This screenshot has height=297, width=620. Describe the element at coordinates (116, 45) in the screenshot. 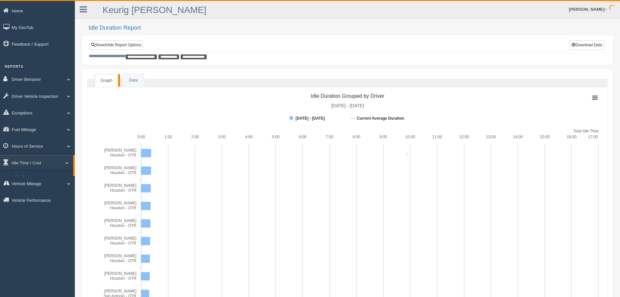

I see `a: Show/Hide Report Options` at that location.